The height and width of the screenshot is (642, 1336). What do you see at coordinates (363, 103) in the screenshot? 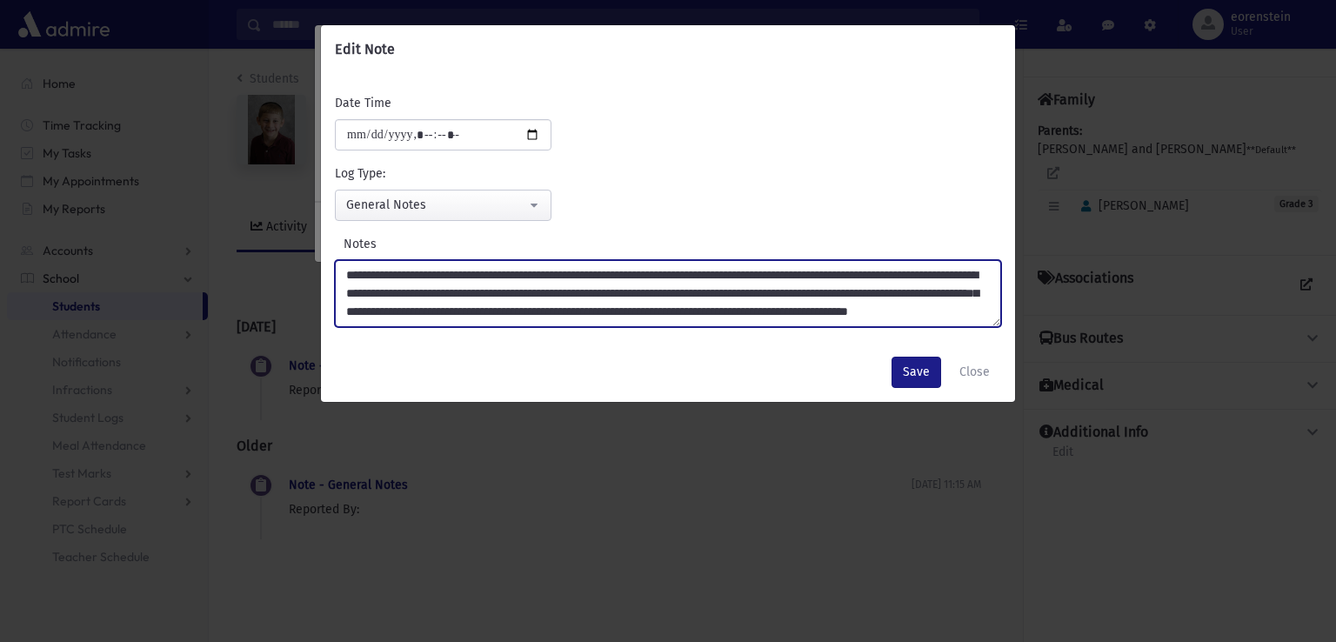
I see `label: Date Time` at bounding box center [363, 103].